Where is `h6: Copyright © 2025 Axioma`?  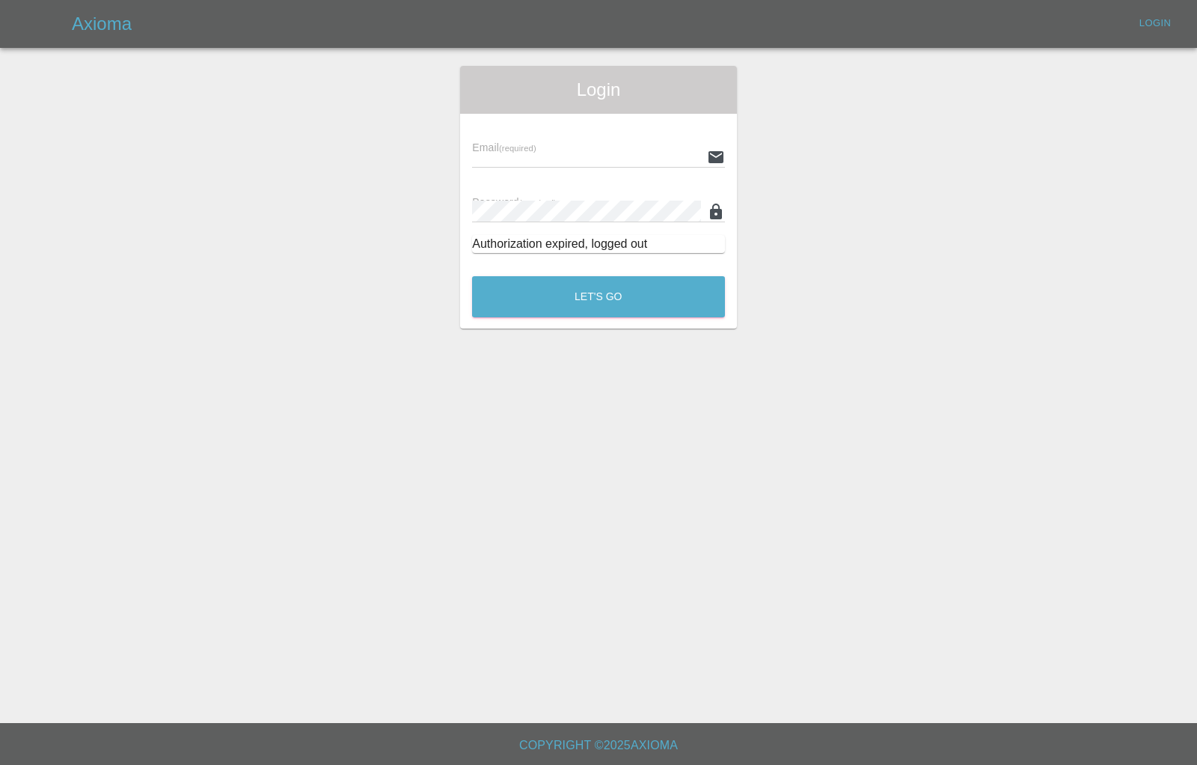 h6: Copyright © 2025 Axioma is located at coordinates (599, 745).